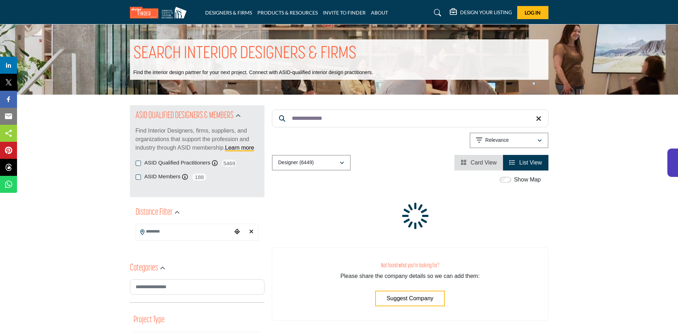 The image size is (678, 335). I want to click on li: List View, so click(525, 163).